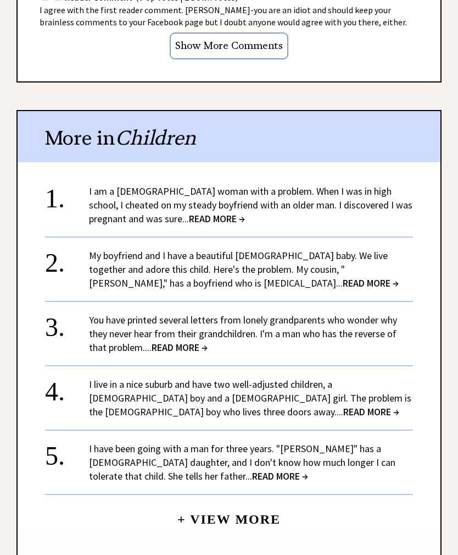 This screenshot has height=555, width=458. What do you see at coordinates (67, 323) in the screenshot?
I see `div: 3.` at bounding box center [67, 323].